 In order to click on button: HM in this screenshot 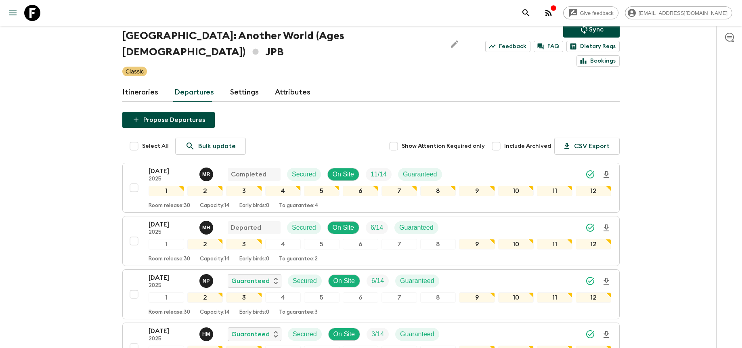, I will do `click(207, 334)`.